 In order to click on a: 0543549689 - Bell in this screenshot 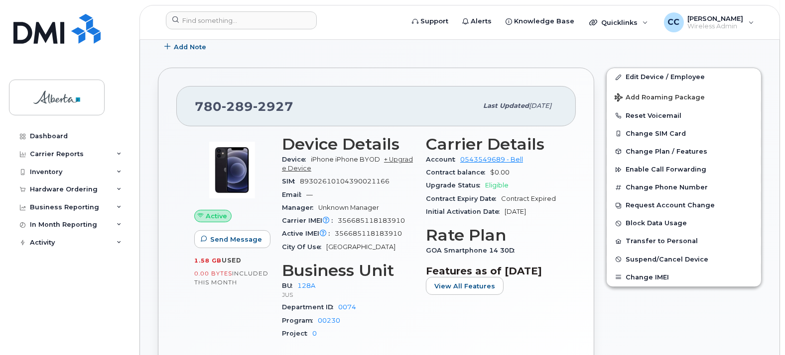, I will do `click(491, 159)`.